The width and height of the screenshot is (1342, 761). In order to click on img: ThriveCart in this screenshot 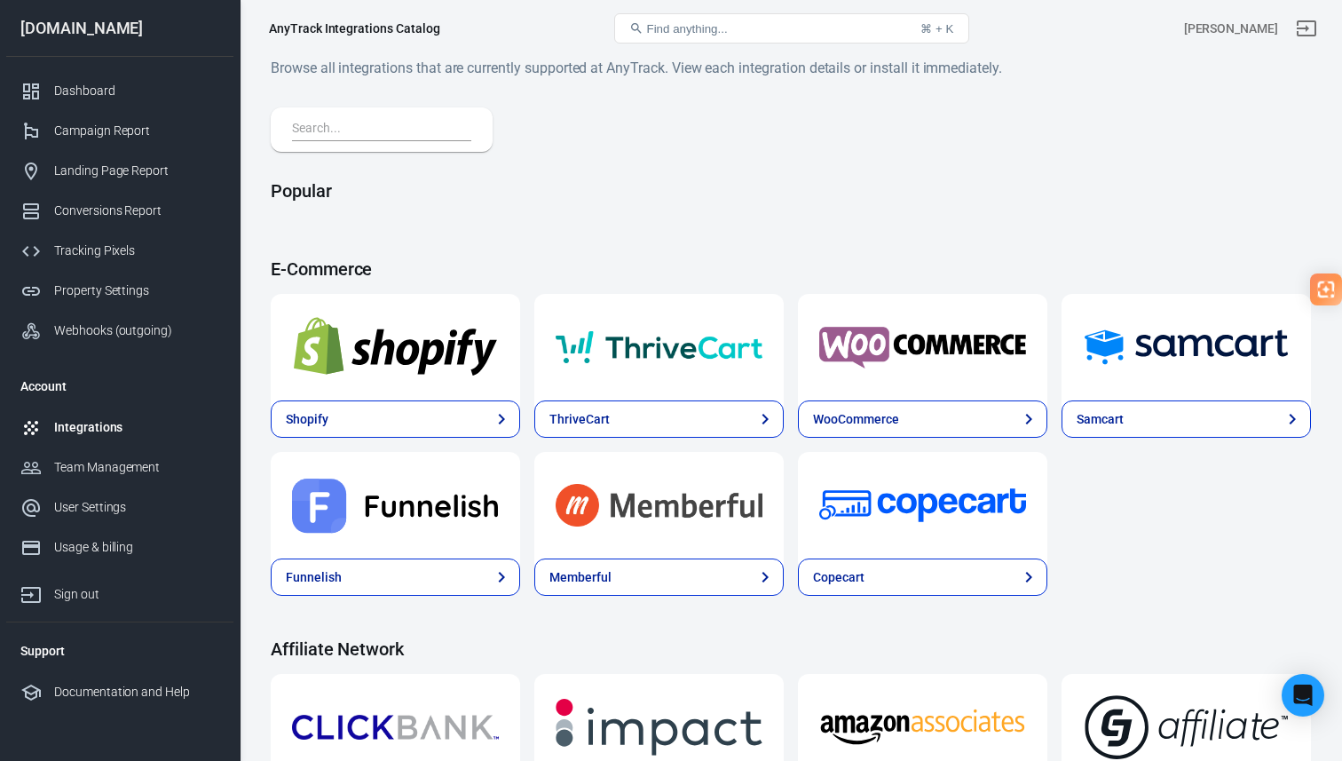, I will do `click(659, 347)`.